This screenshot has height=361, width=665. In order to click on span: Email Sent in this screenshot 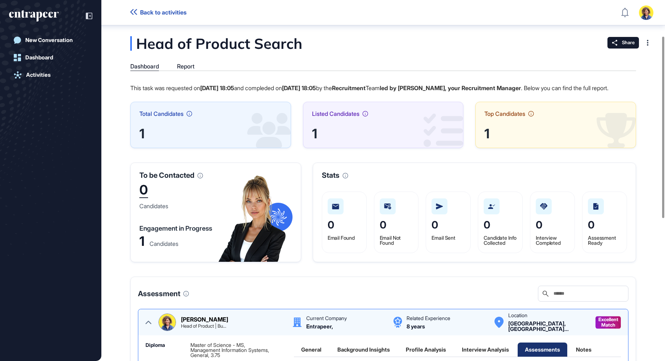, I will do `click(443, 237)`.